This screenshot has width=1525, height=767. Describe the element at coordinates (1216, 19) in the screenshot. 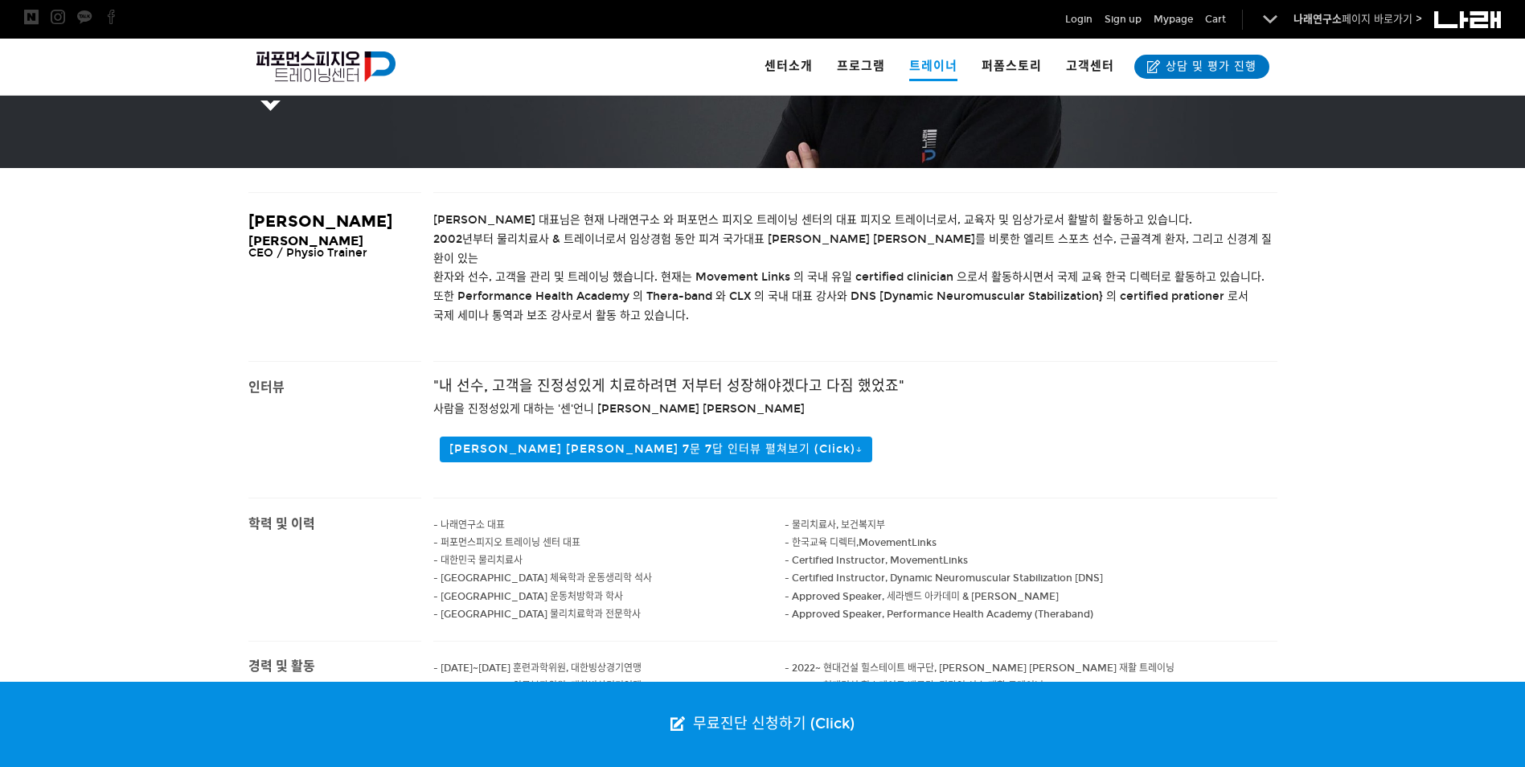

I see `a: Cart` at that location.